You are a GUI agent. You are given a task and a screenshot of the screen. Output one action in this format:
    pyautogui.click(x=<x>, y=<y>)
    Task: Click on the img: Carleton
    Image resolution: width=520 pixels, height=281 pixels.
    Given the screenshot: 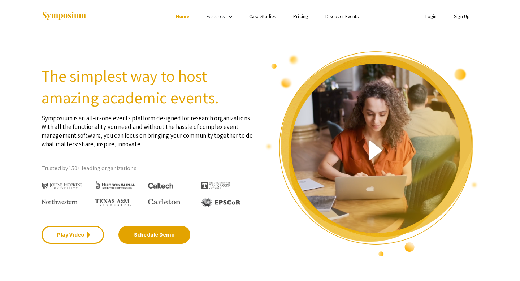 What is the action you would take?
    pyautogui.click(x=164, y=202)
    